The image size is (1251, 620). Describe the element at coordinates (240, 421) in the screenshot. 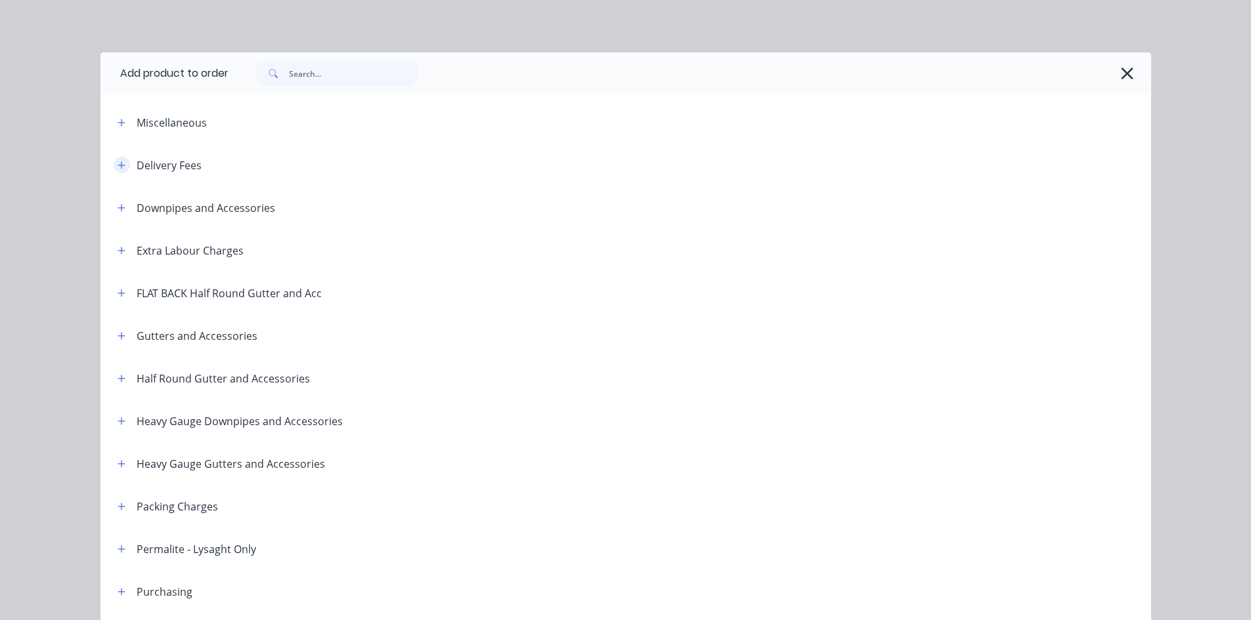

I see `div: Heavy Gauge Downpipes and Accessories` at that location.